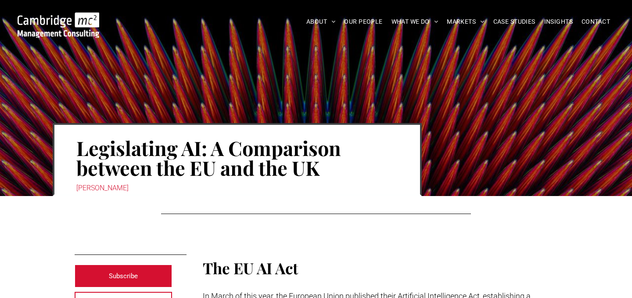 Image resolution: width=632 pixels, height=298 pixels. Describe the element at coordinates (415, 22) in the screenshot. I see `a: WHAT WE DO` at that location.